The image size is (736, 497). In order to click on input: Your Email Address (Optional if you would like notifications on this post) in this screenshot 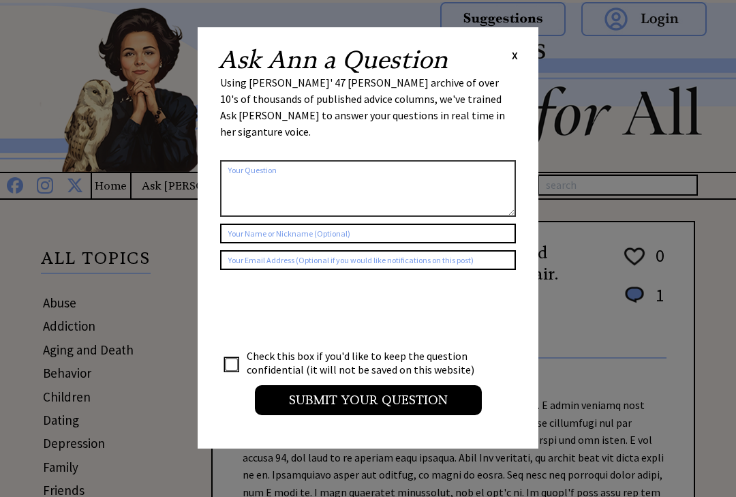, I will do `click(368, 260)`.